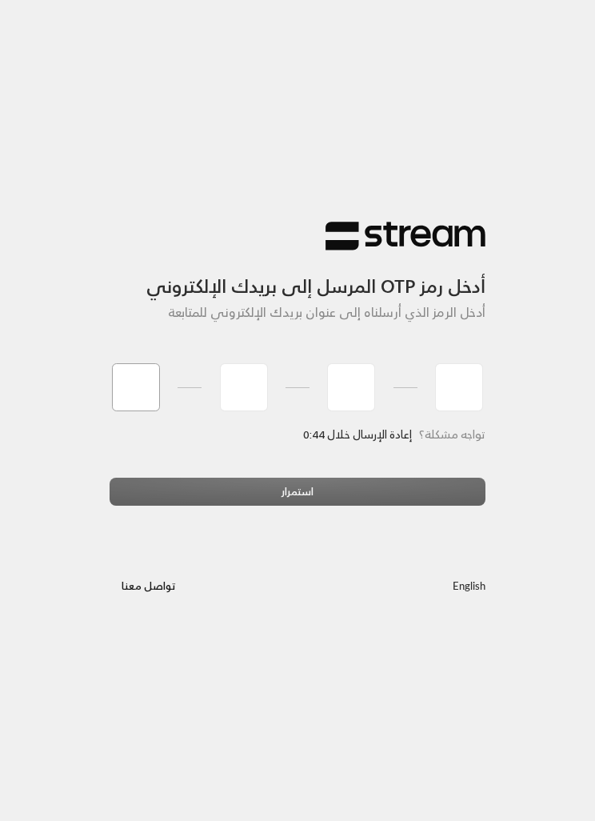 The width and height of the screenshot is (595, 821). Describe the element at coordinates (469, 587) in the screenshot. I see `a: English` at that location.